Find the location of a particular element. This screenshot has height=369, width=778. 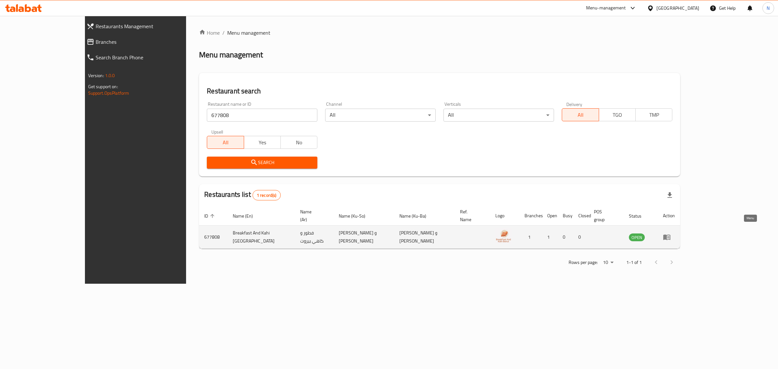

a: Restaurants Management is located at coordinates (148, 26).